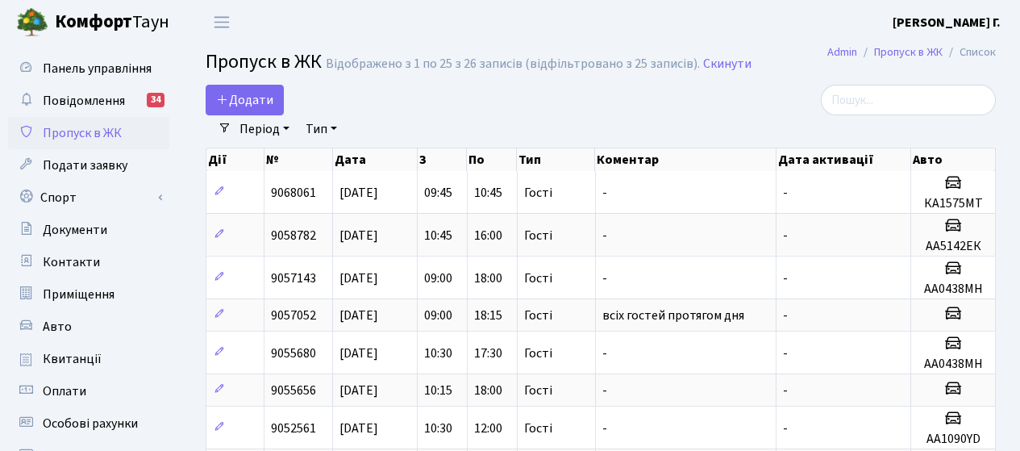 The image size is (1020, 451). I want to click on a: Скинути, so click(727, 64).